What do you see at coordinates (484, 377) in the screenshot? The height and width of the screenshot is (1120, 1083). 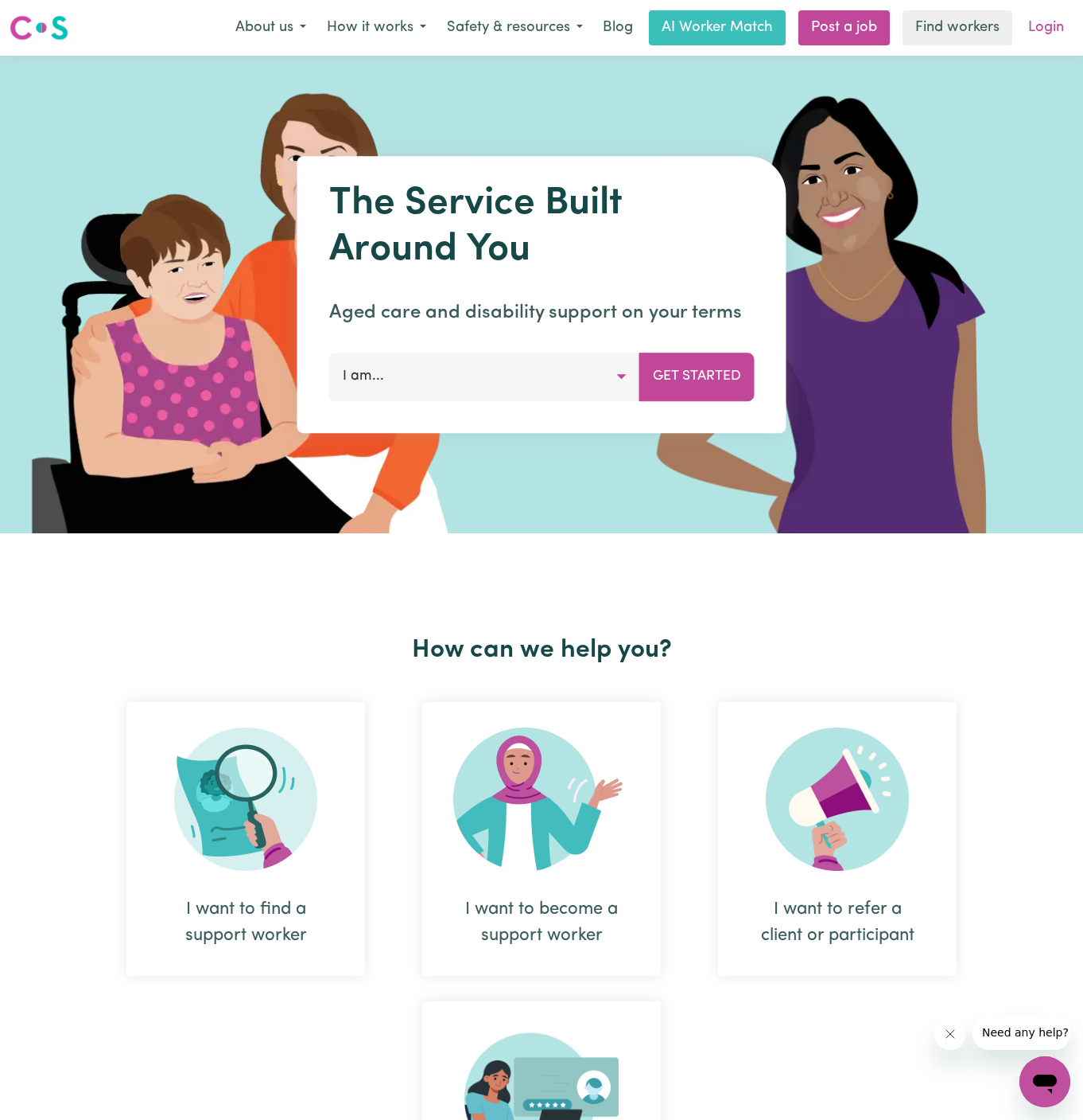 I see `button: I am...` at bounding box center [484, 377].